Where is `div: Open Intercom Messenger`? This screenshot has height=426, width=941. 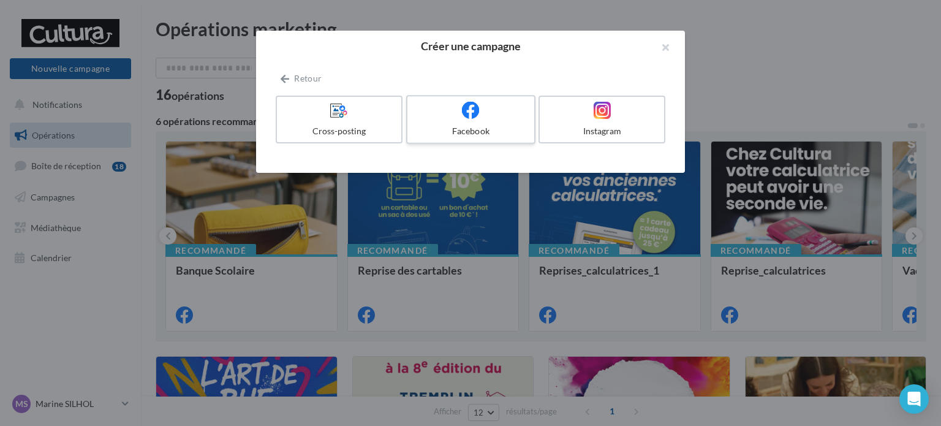
div: Open Intercom Messenger is located at coordinates (914, 399).